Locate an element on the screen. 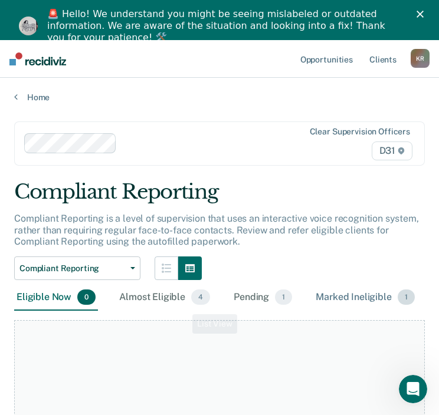  a: Opportunities is located at coordinates (326, 59).